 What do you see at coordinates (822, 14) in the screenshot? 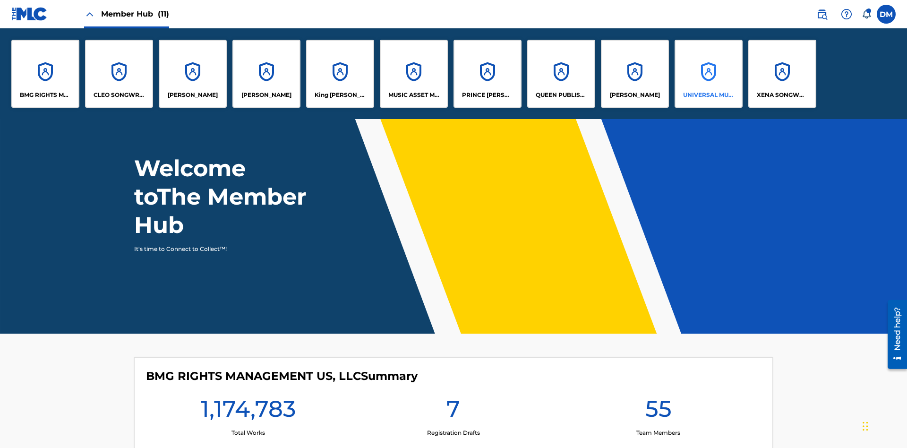
I see `a: Public Search` at bounding box center [822, 14].